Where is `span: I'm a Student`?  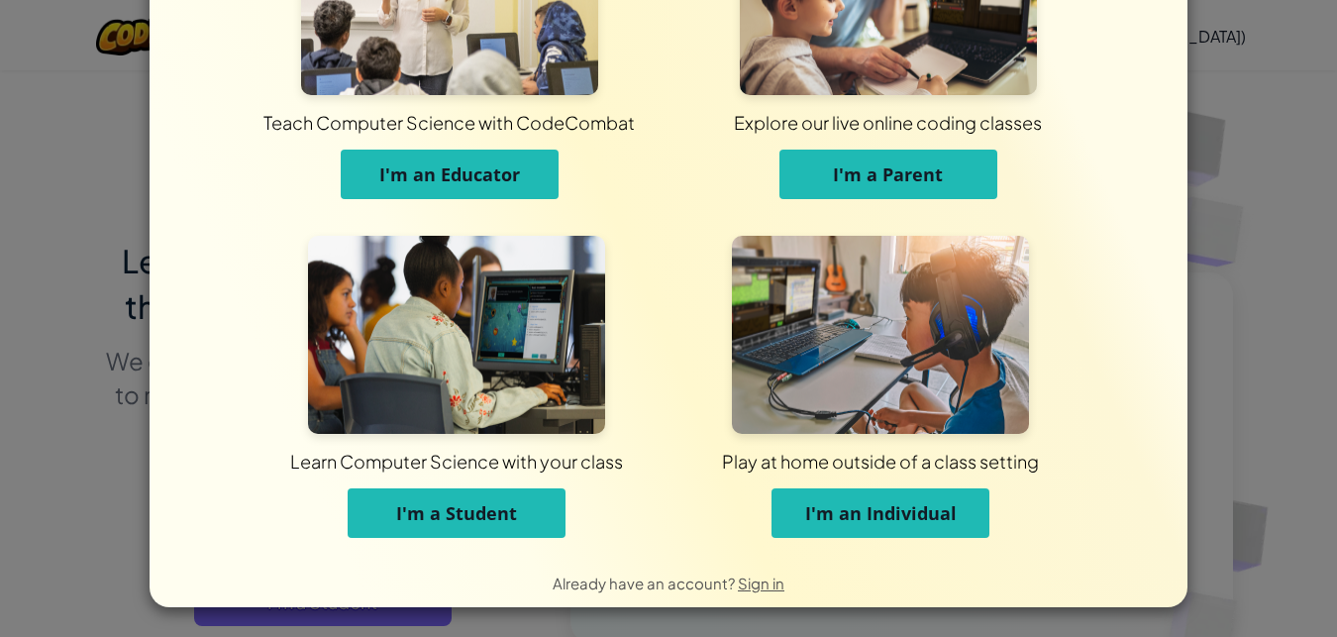 span: I'm a Student is located at coordinates (457, 513).